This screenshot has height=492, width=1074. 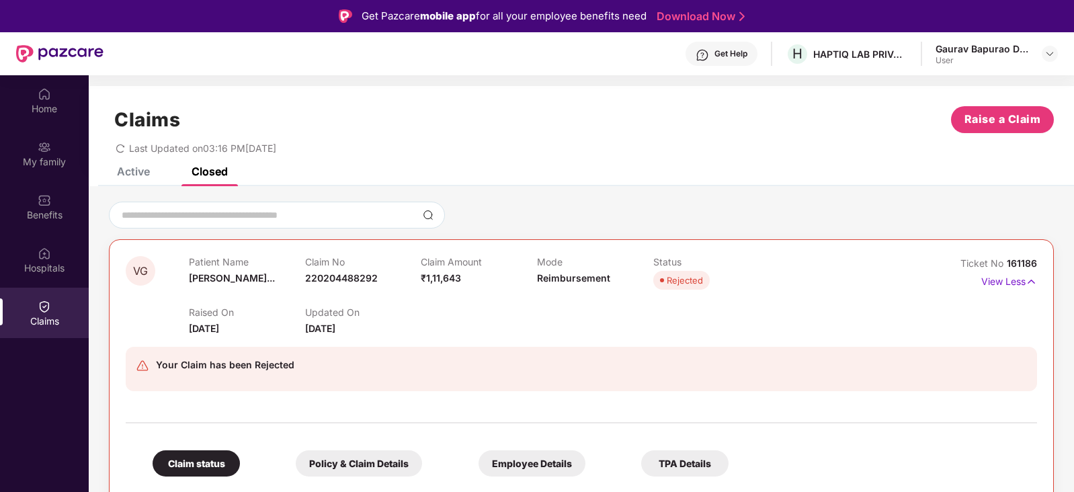 What do you see at coordinates (742, 16) in the screenshot?
I see `img: Stroke` at bounding box center [742, 16].